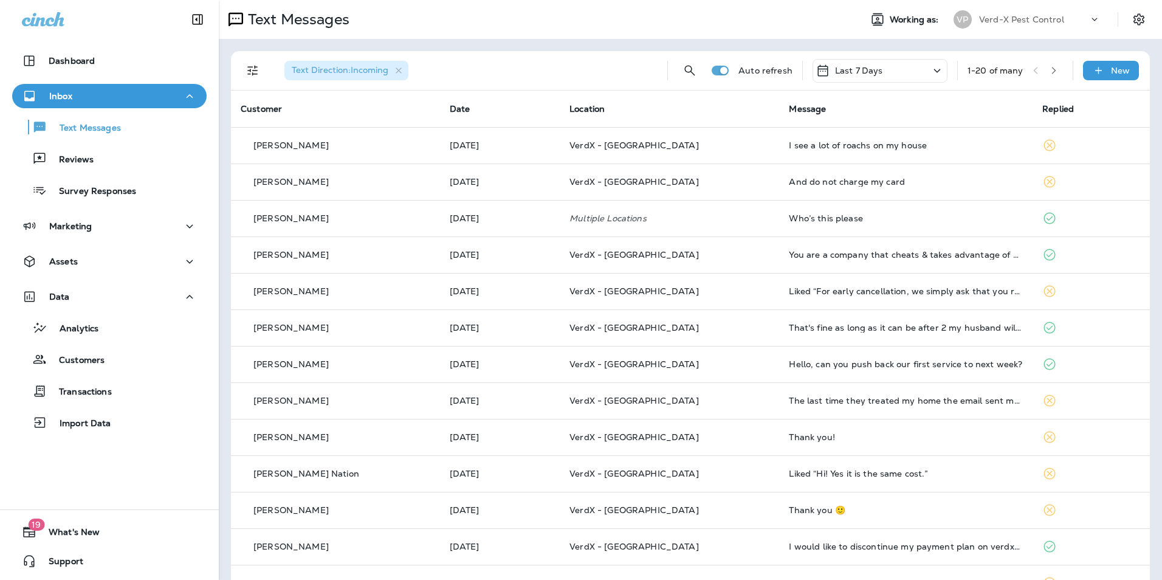 This screenshot has height=580, width=1162. Describe the element at coordinates (915, 19) in the screenshot. I see `span: Working as:` at that location.